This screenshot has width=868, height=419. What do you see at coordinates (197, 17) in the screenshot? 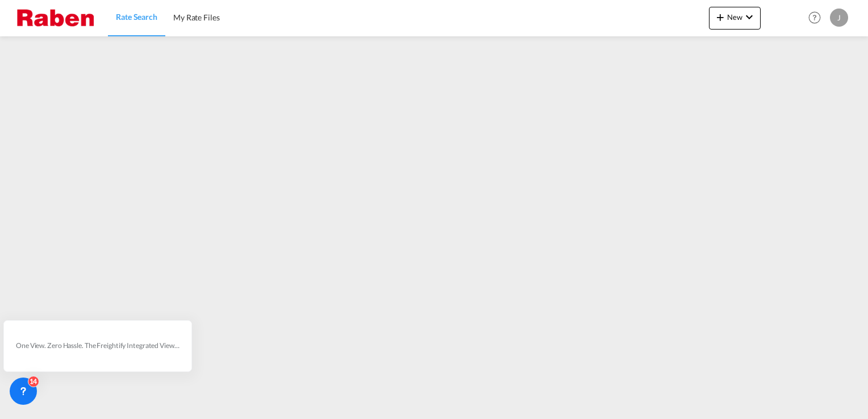
I see `span: My Rate Files` at bounding box center [197, 17].